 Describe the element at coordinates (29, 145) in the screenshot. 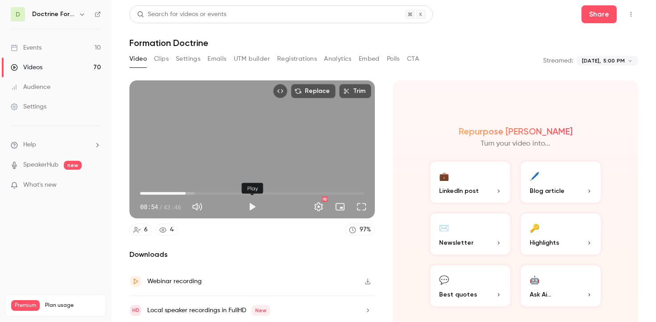

I see `span: Help` at that location.